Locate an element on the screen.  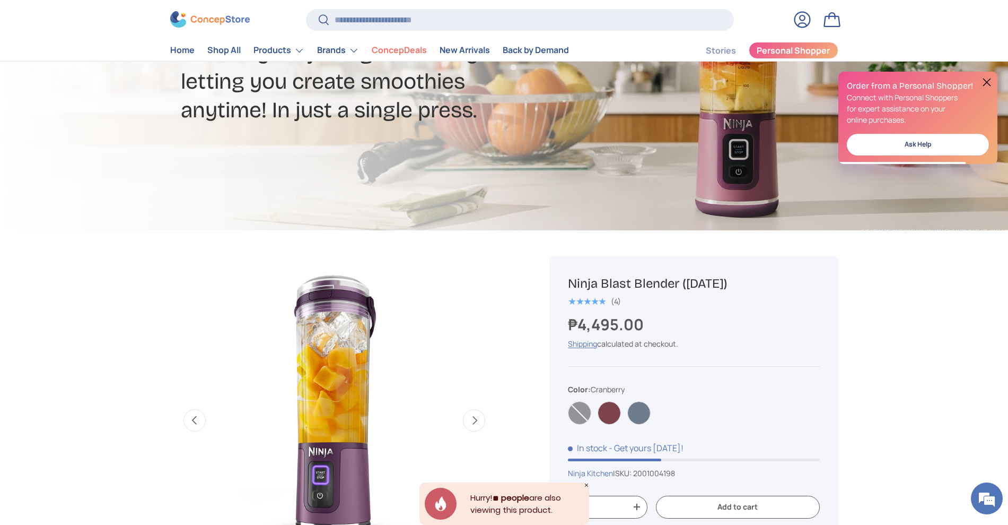
legend: Color: is located at coordinates (596, 389).